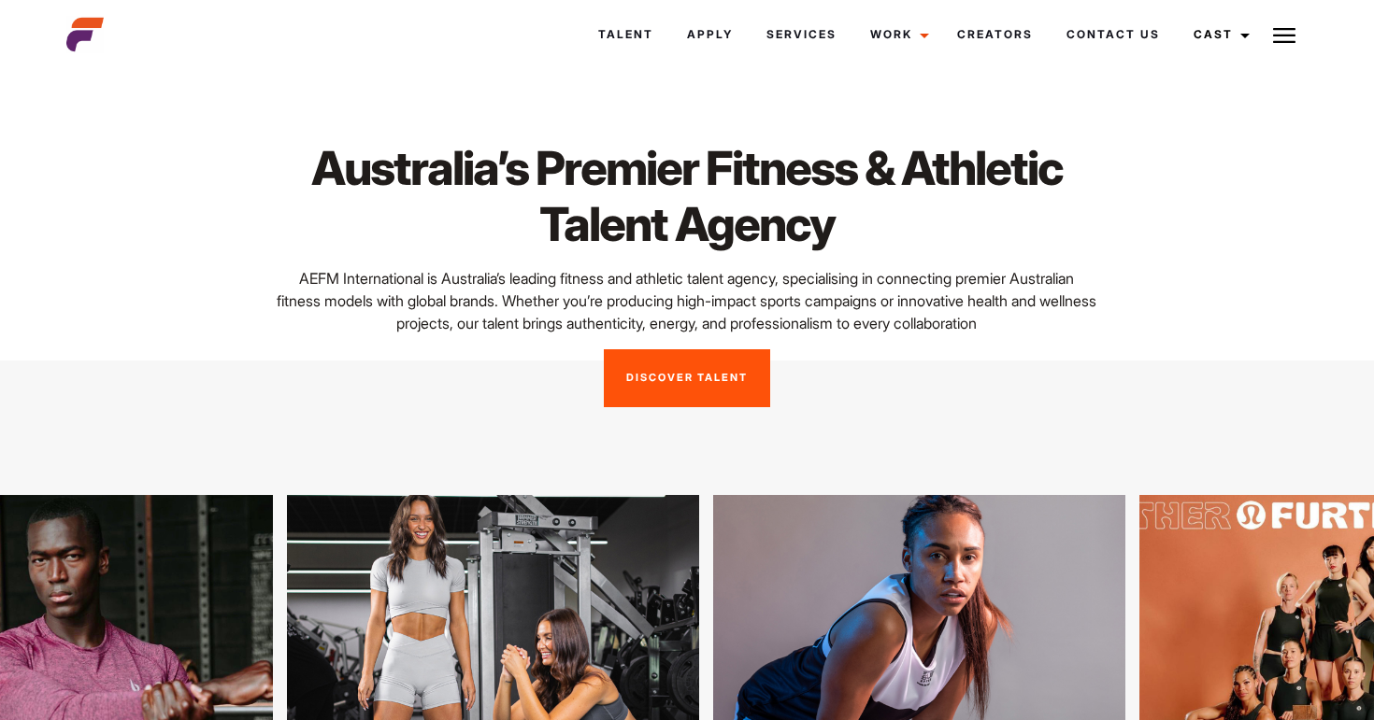 This screenshot has width=1374, height=720. I want to click on img: Burger icon, so click(1284, 36).